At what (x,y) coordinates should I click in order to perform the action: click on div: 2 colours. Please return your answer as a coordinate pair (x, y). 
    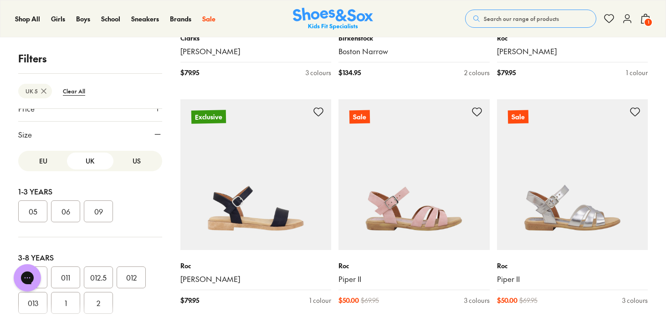
    Looking at the image, I should click on (477, 72).